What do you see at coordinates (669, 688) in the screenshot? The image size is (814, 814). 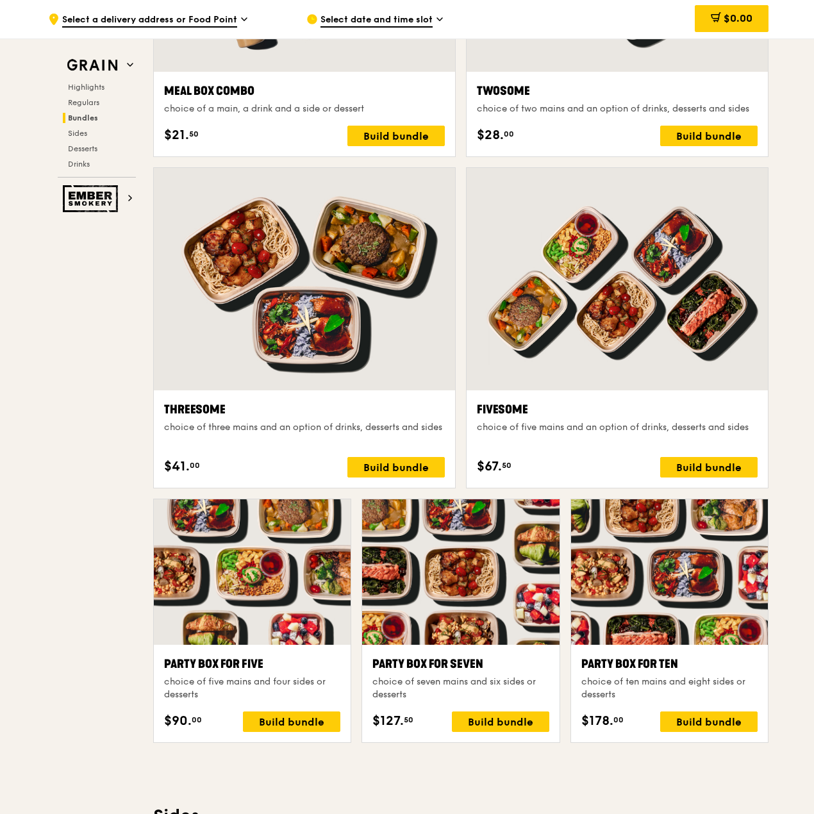 I see `div: choice of ten mains and eight sides or desserts` at bounding box center [669, 688].